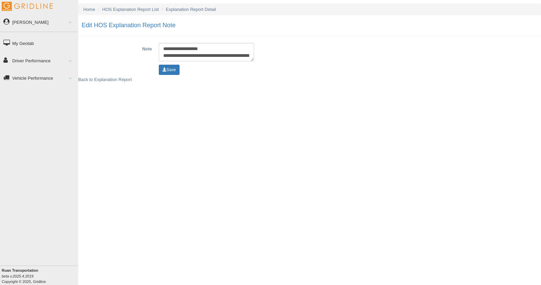 The width and height of the screenshot is (541, 285). I want to click on div: Copyright © 2025, Gridline, so click(40, 275).